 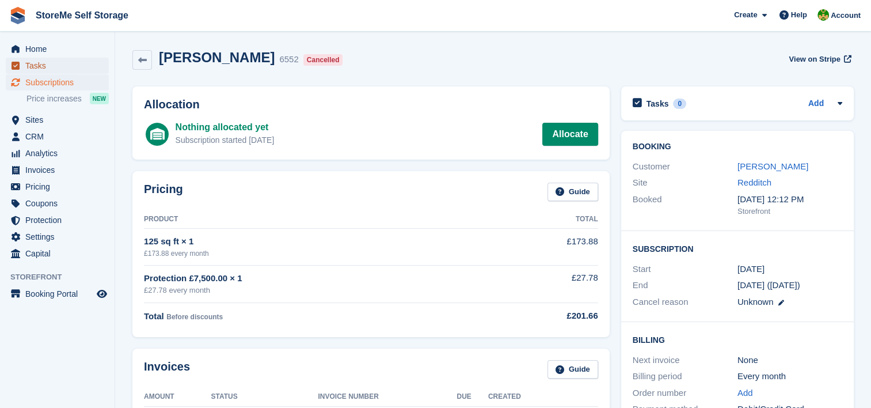 What do you see at coordinates (685, 269) in the screenshot?
I see `div: Start` at bounding box center [685, 269].